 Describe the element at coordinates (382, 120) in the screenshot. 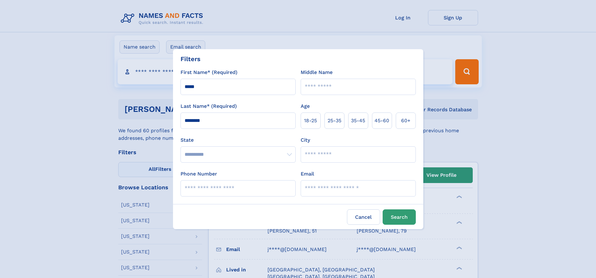

I see `span: 45‑60` at that location.